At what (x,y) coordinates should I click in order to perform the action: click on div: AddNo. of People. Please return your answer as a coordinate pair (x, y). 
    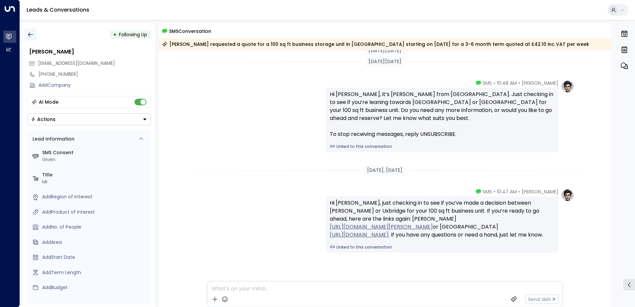
    Looking at the image, I should click on (95, 227).